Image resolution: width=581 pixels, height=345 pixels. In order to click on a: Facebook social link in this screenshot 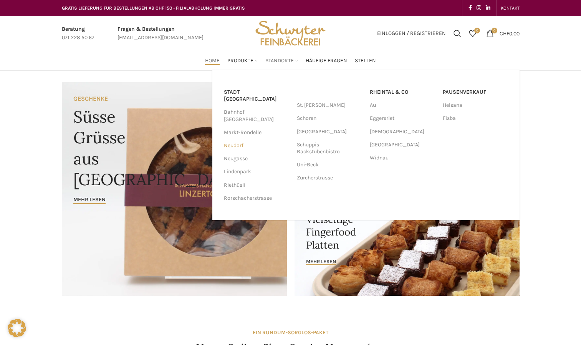, I will do `click(470, 8)`.